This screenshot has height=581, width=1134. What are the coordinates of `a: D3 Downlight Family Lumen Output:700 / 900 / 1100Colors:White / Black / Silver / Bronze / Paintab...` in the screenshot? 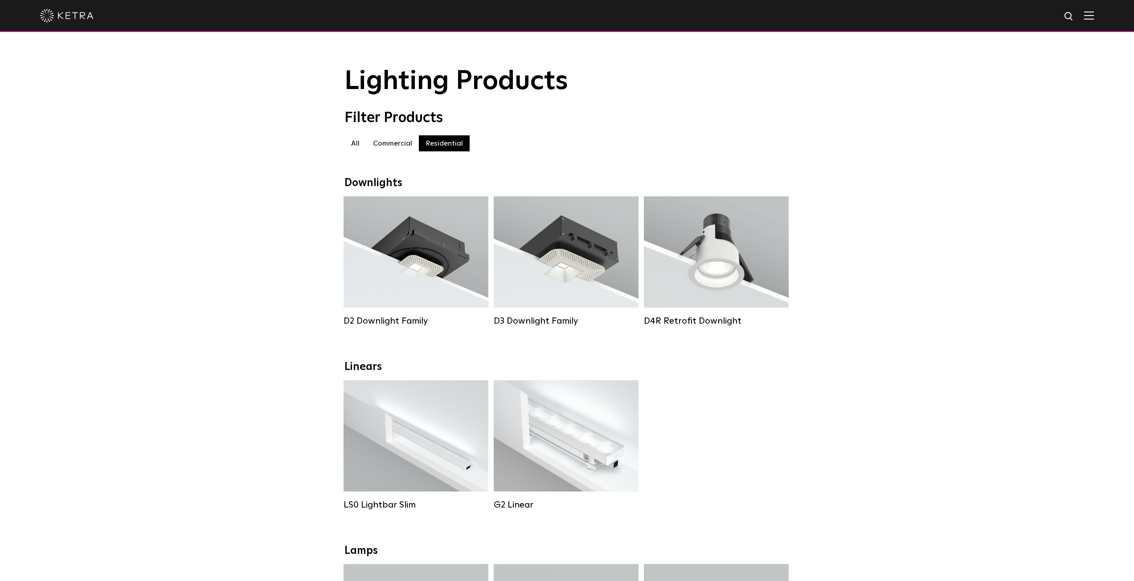 It's located at (566, 264).